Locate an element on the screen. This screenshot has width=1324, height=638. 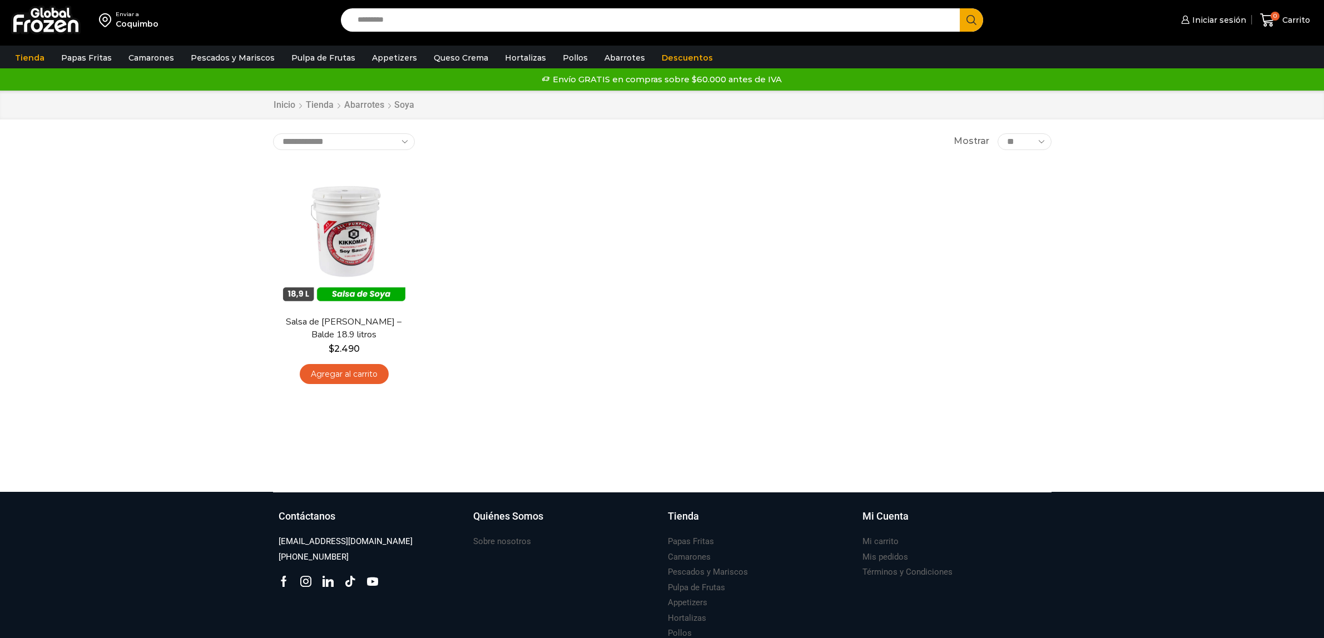
h3: Mis pedidos is located at coordinates (885, 557).